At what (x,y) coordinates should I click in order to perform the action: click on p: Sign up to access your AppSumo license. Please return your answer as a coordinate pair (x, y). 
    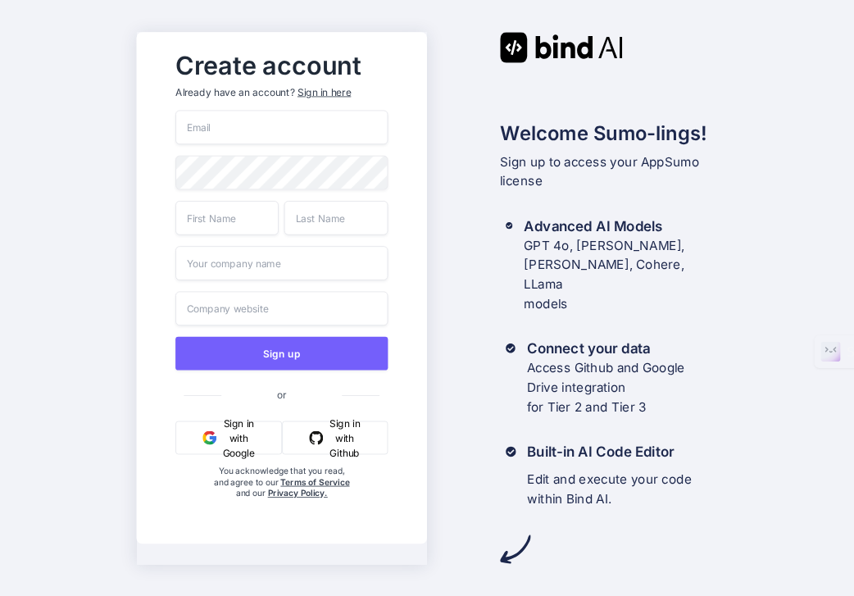
    Looking at the image, I should click on (608, 171).